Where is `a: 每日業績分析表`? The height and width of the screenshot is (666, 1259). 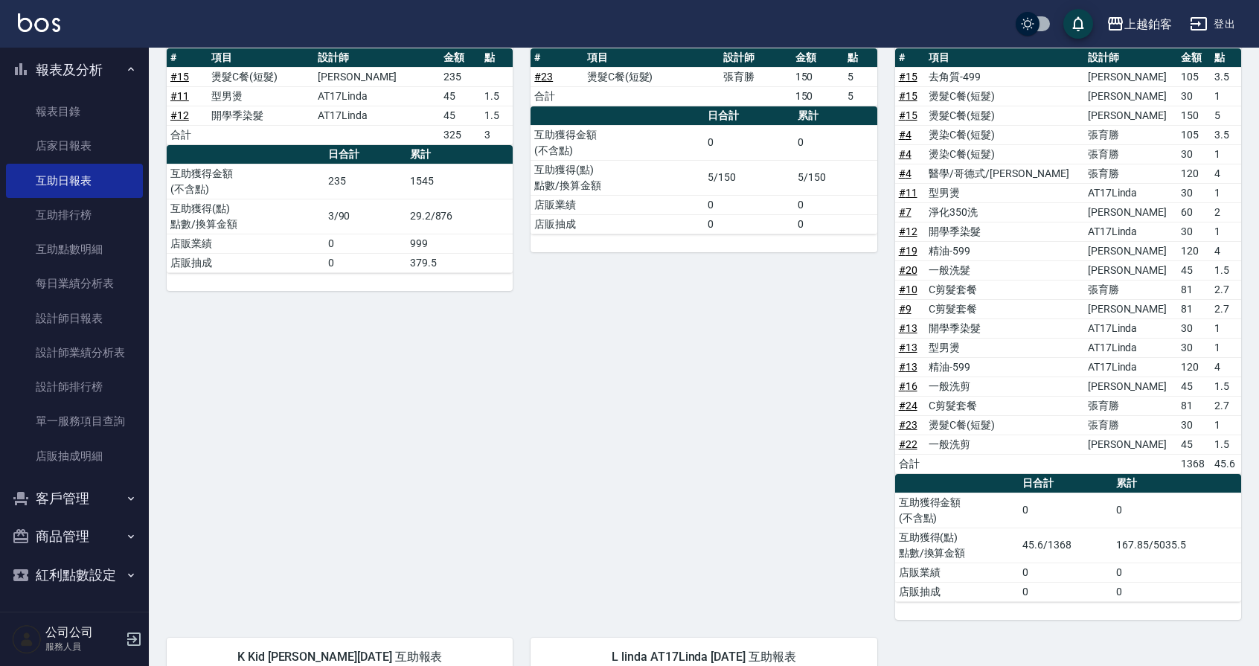 a: 每日業績分析表 is located at coordinates (74, 283).